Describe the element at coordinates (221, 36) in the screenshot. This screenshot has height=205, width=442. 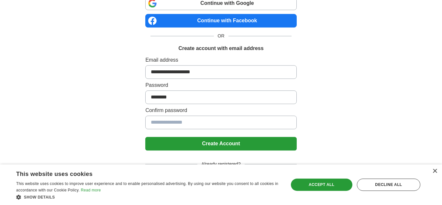
I see `span: OR` at that location.